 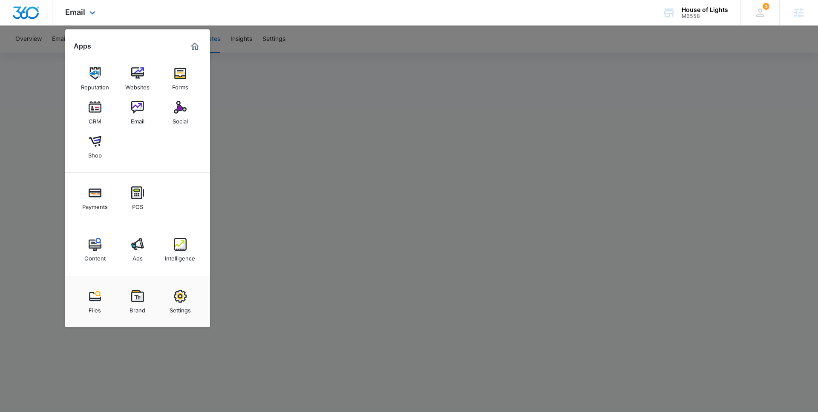 What do you see at coordinates (705, 16) in the screenshot?
I see `div: account id` at bounding box center [705, 16].